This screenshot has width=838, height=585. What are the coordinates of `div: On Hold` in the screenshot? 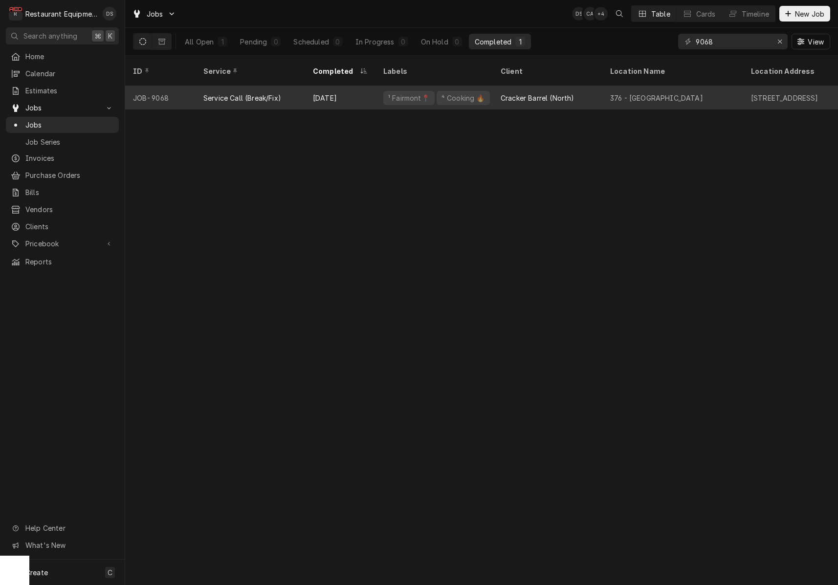 It's located at (435, 42).